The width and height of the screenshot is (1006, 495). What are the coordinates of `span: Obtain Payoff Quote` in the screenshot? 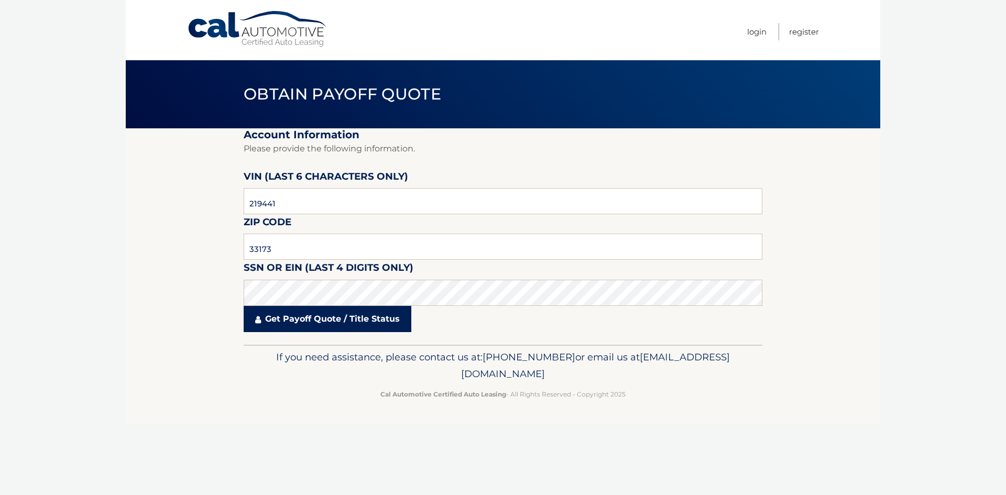 It's located at (342, 94).